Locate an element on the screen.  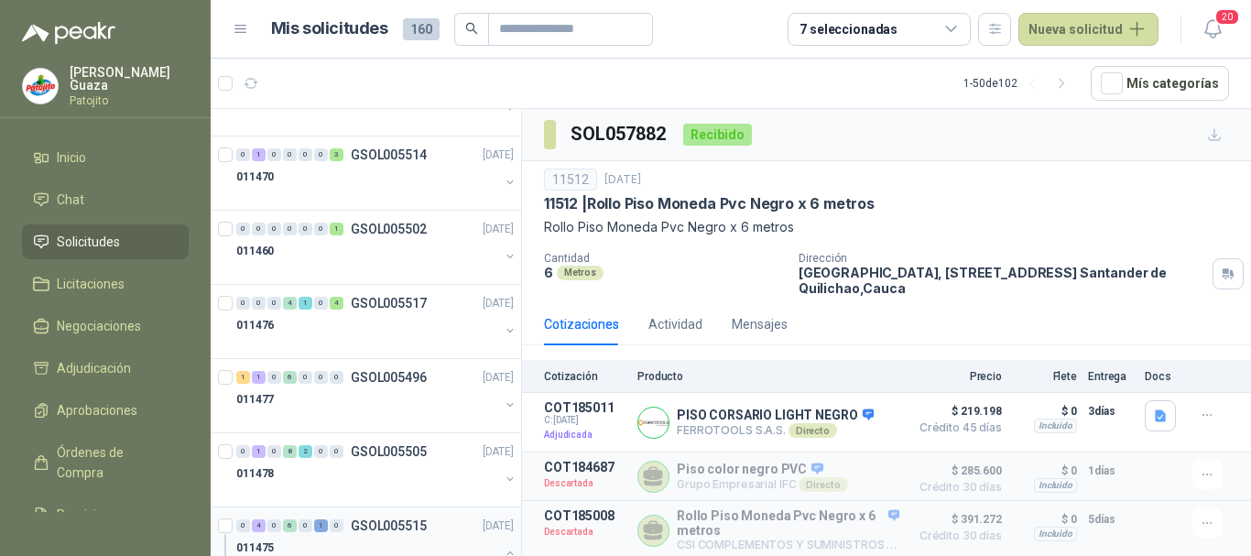
div: 1 - 50 de 102 is located at coordinates (1019, 83).